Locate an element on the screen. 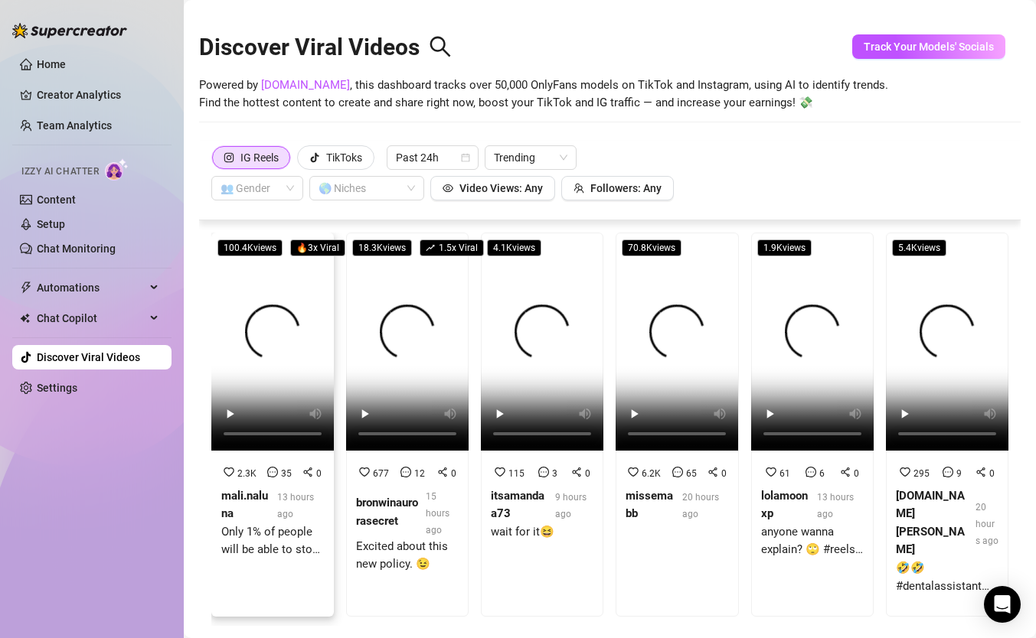 This screenshot has height=638, width=1036. span: instagram is located at coordinates (229, 158).